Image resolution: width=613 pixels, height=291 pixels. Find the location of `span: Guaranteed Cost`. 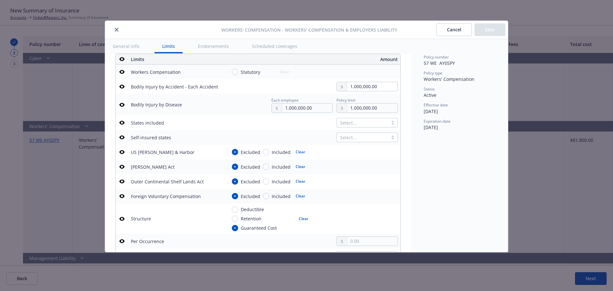

span: Guaranteed Cost is located at coordinates (258, 227).